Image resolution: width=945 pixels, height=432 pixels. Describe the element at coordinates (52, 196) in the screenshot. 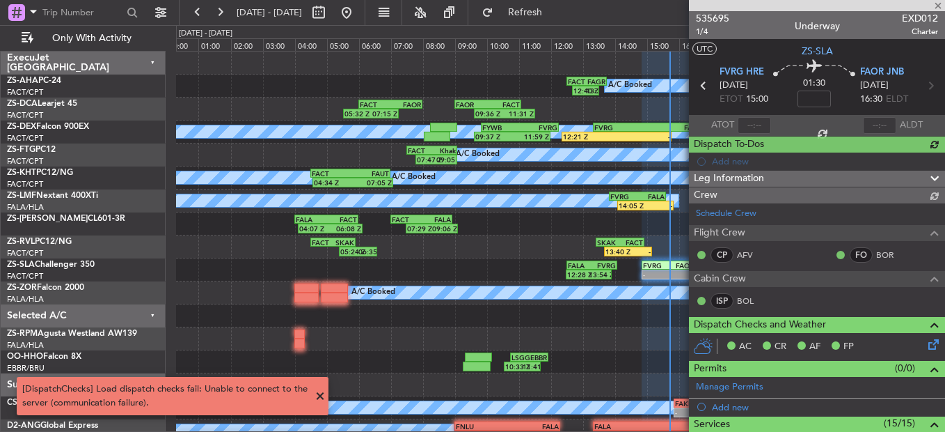

I see `a: ZS-LMFNextant 400XTi` at that location.